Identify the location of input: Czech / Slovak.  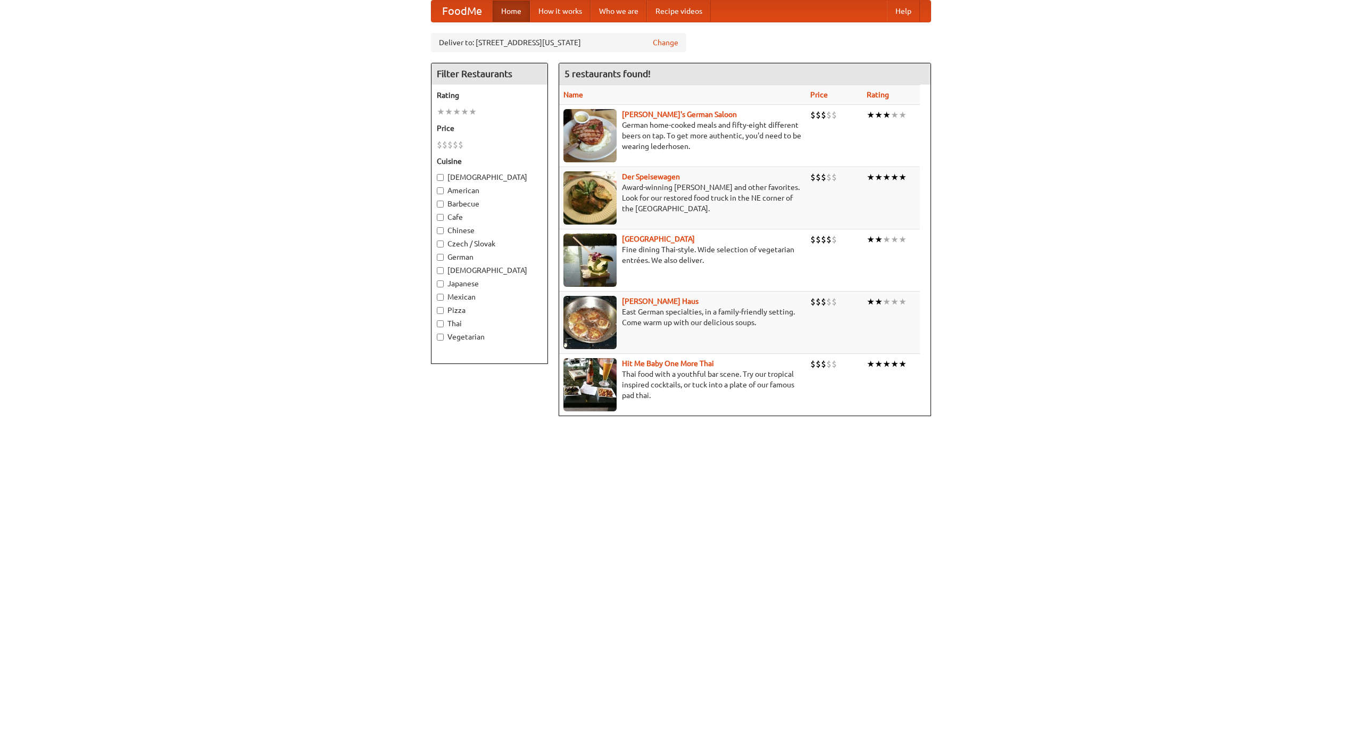
(440, 244).